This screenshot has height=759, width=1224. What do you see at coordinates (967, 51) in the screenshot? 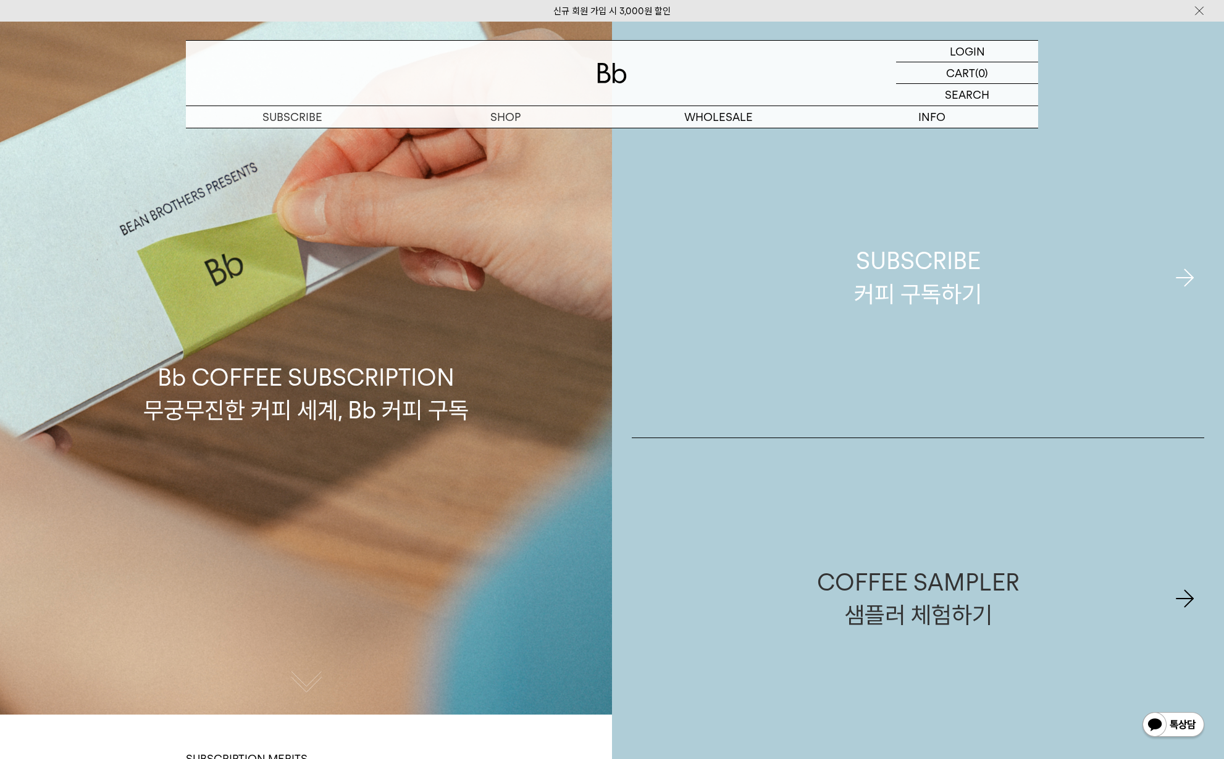
I see `p: LOGIN` at bounding box center [967, 51].